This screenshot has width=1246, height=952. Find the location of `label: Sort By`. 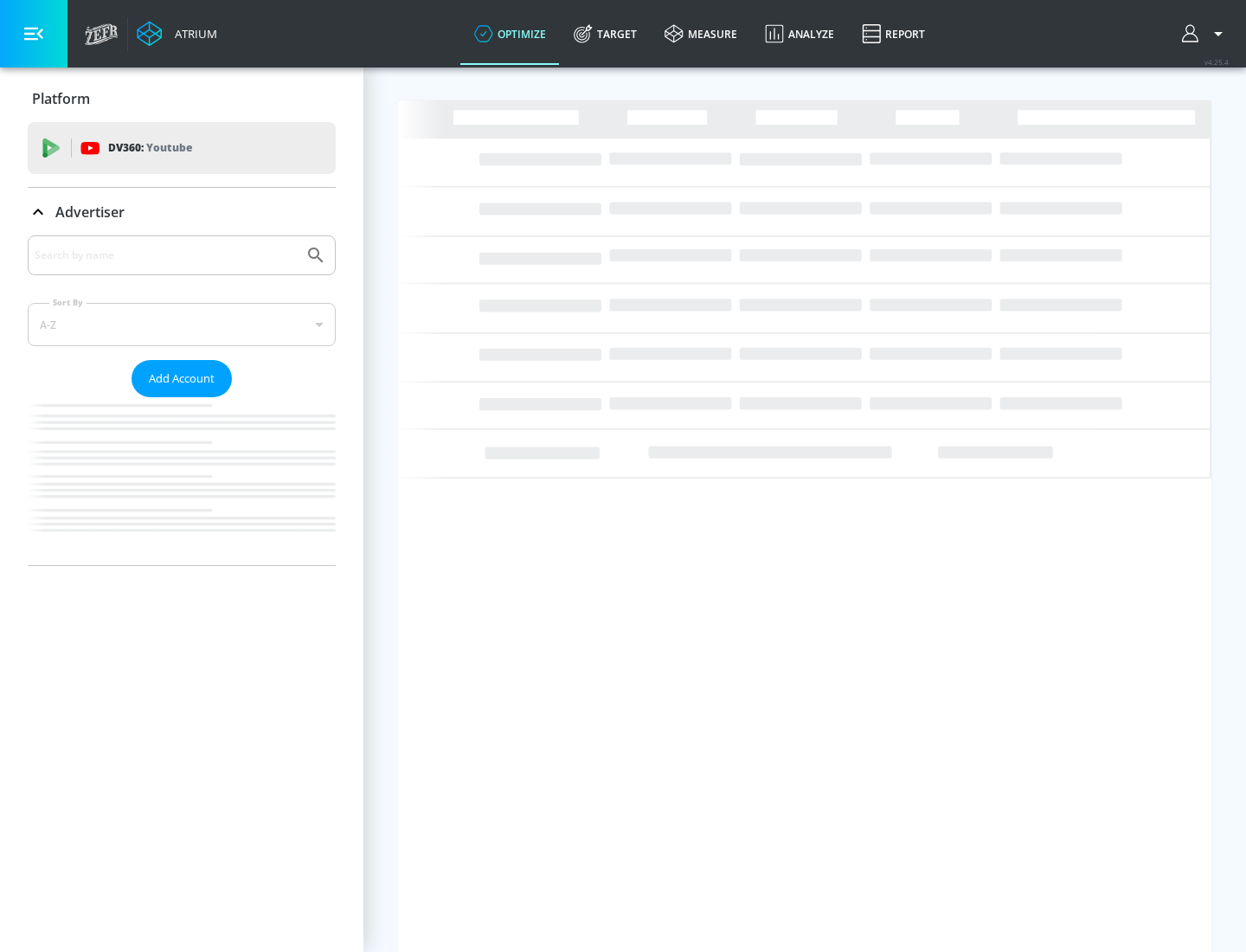

label: Sort By is located at coordinates (67, 302).